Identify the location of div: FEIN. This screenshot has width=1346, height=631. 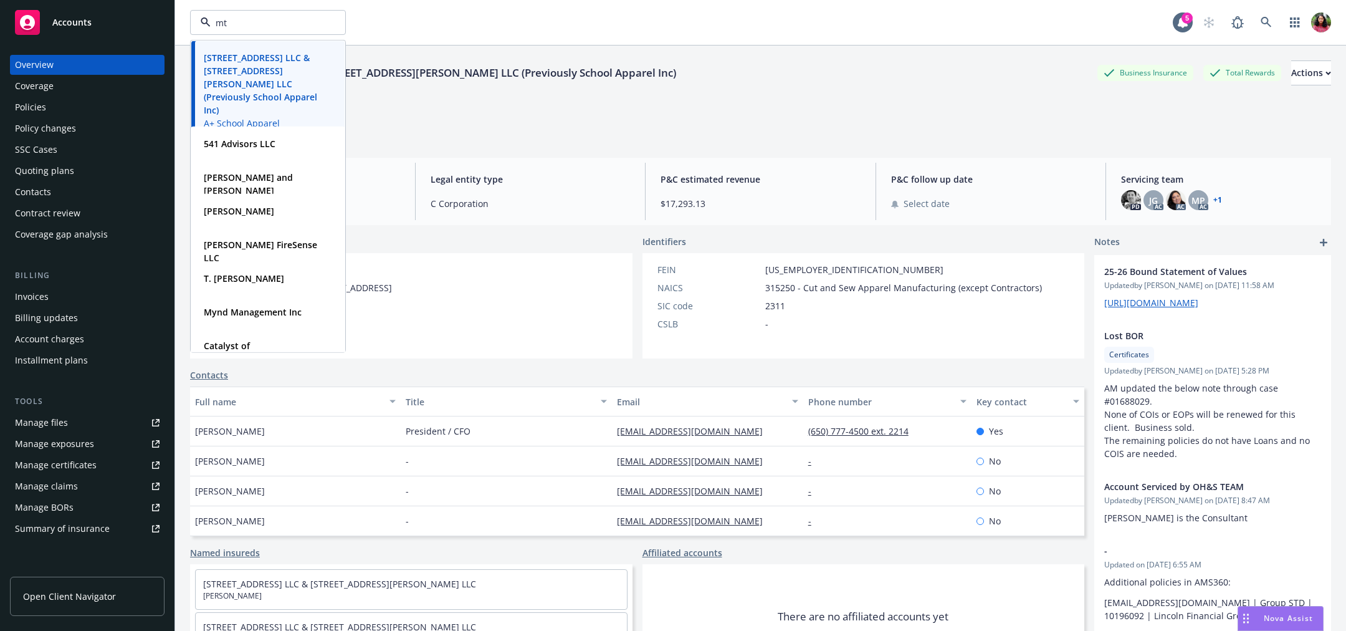
(709, 269).